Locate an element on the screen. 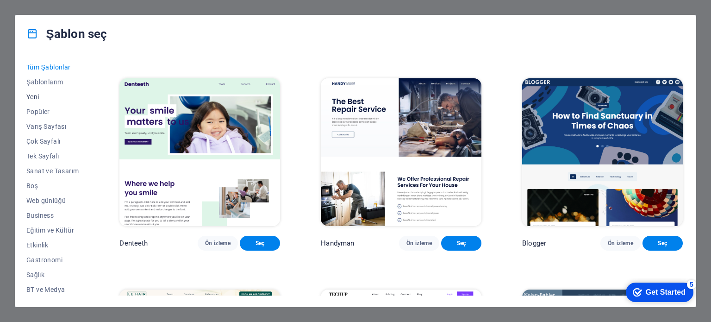 This screenshot has height=322, width=711. button: BT ve Medya is located at coordinates (52, 289).